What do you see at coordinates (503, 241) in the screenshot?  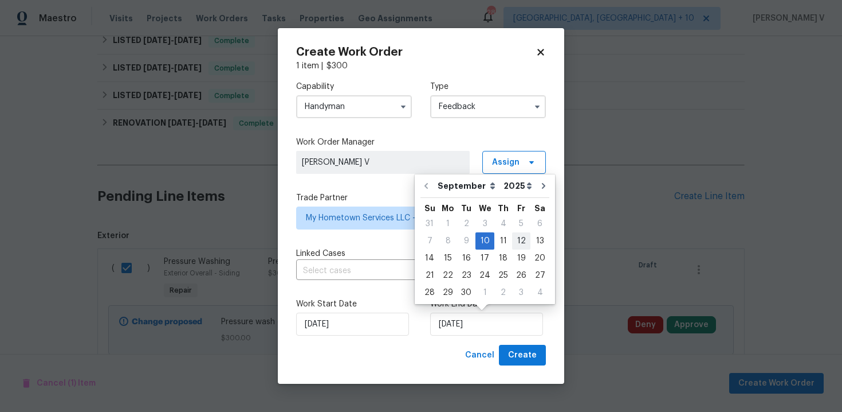 I see `div: 11` at bounding box center [503, 241].